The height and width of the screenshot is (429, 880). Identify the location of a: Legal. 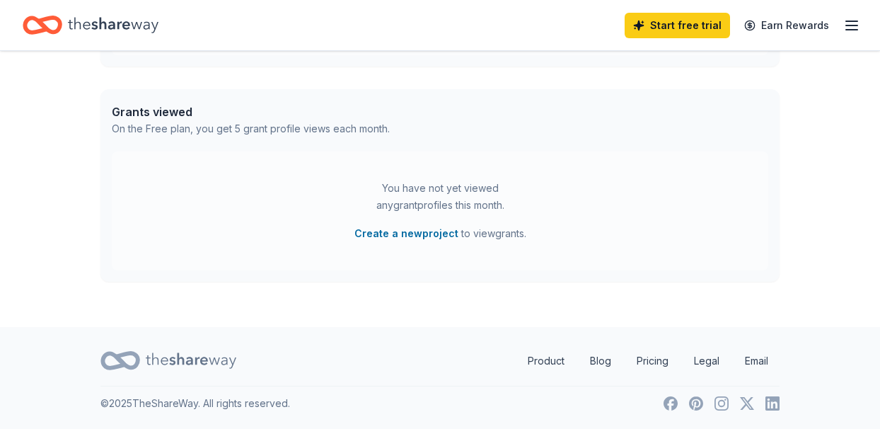
(707, 361).